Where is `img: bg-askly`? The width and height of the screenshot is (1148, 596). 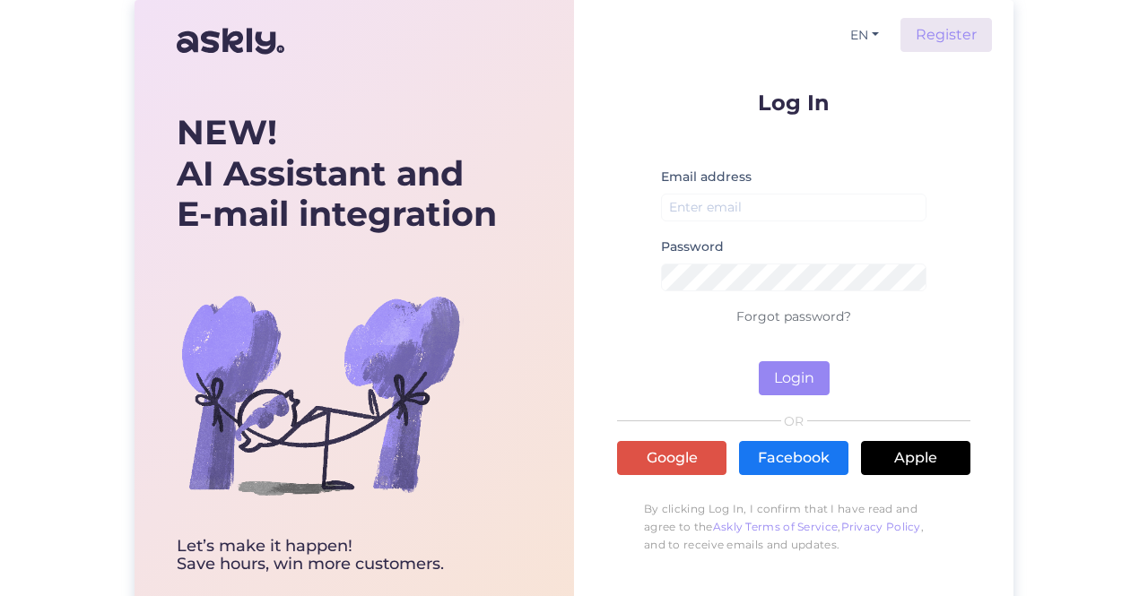
img: bg-askly is located at coordinates (320, 395).